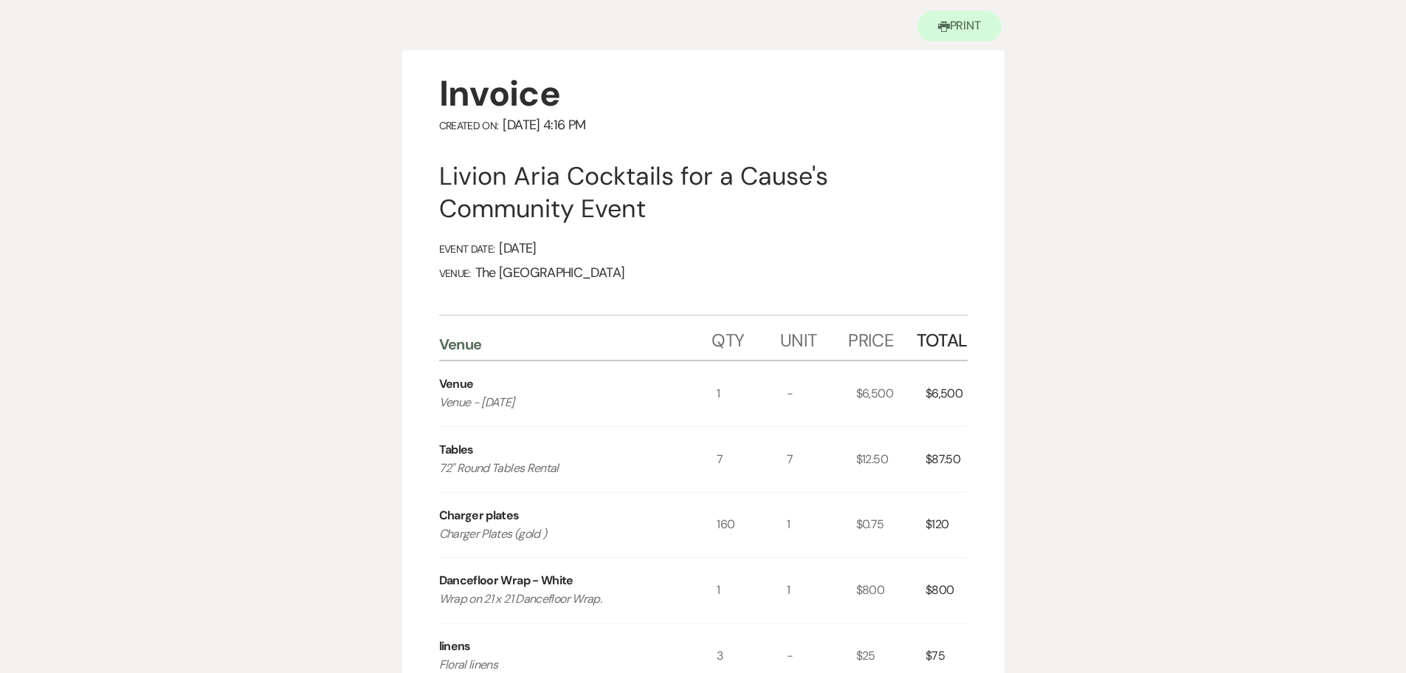 The width and height of the screenshot is (1406, 673). What do you see at coordinates (960, 26) in the screenshot?
I see `button: Print` at bounding box center [960, 26].